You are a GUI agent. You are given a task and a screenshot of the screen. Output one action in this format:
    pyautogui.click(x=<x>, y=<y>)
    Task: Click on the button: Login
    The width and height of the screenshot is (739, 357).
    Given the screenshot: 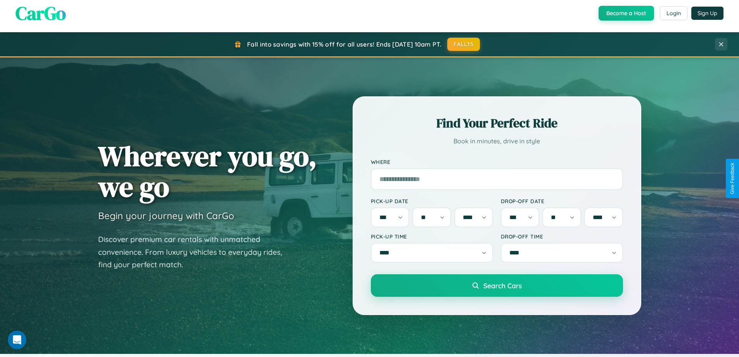 What is the action you would take?
    pyautogui.click(x=674, y=13)
    